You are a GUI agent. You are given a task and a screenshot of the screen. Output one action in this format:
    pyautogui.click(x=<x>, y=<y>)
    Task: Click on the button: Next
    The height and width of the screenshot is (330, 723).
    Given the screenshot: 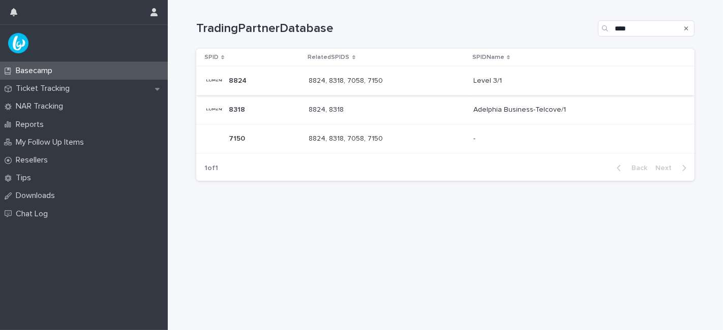 What is the action you would take?
    pyautogui.click(x=673, y=168)
    